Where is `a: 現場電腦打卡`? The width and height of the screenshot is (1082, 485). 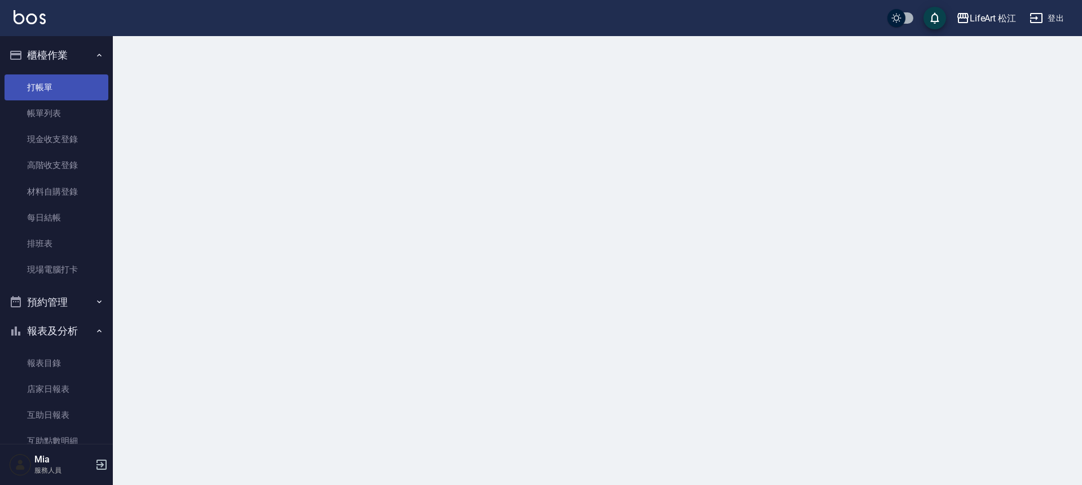
a: 現場電腦打卡 is located at coordinates (56, 270).